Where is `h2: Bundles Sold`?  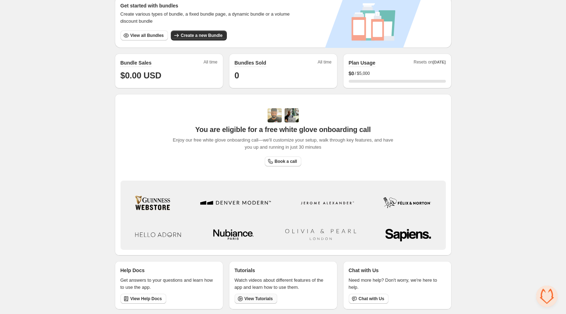 h2: Bundles Sold is located at coordinates (250, 63).